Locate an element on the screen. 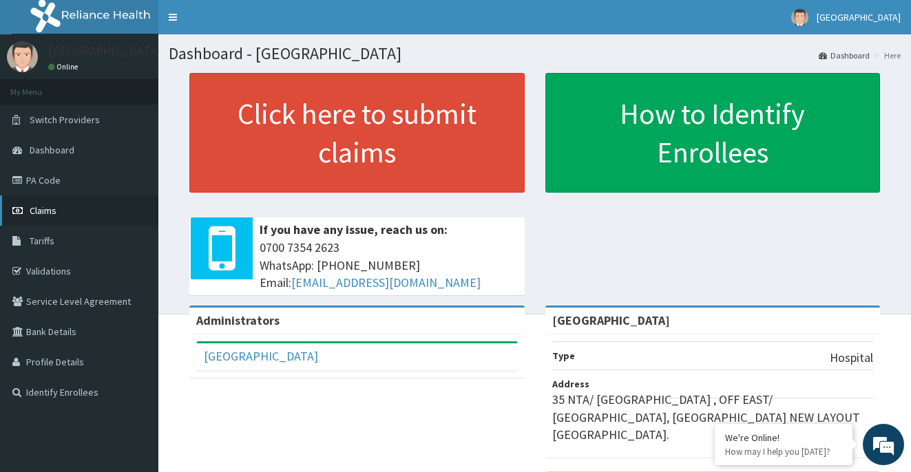 Image resolution: width=911 pixels, height=472 pixels. b: If you have any issue, reach us on: is located at coordinates (353, 229).